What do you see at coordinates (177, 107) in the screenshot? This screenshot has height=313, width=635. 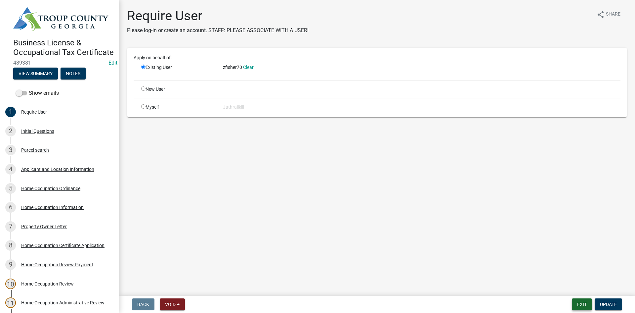 I see `div: Myself` at bounding box center [177, 107].